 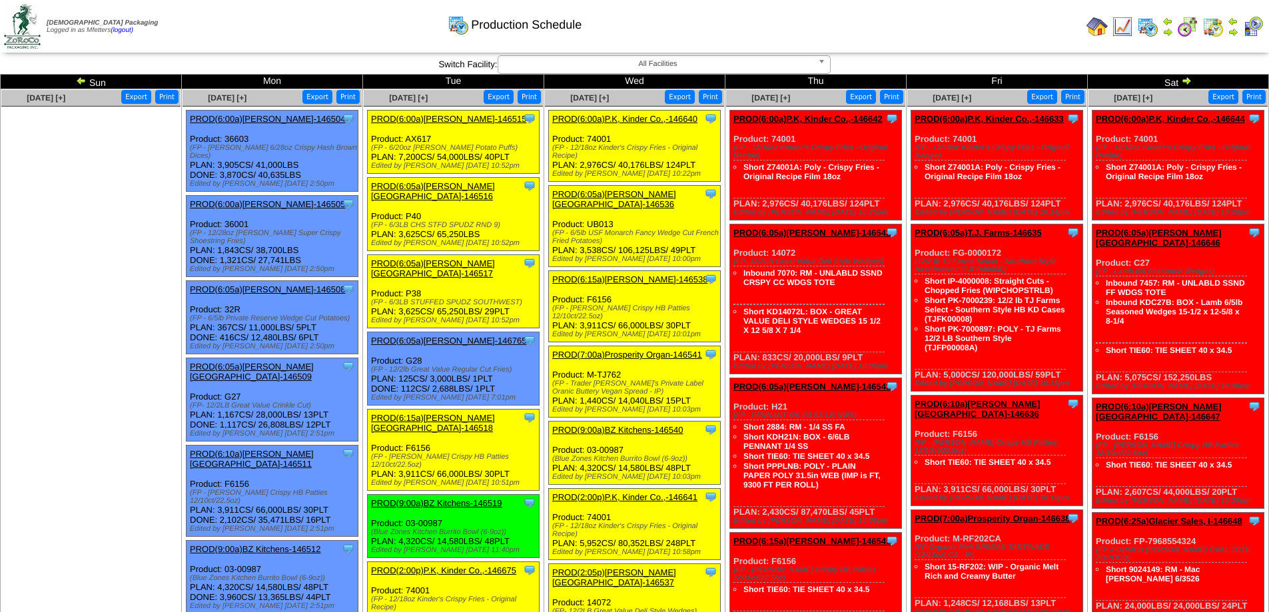 I want to click on a: Short 15-RF202: WIP - Organic Melt Rich and Creamy Butter, so click(x=991, y=572).